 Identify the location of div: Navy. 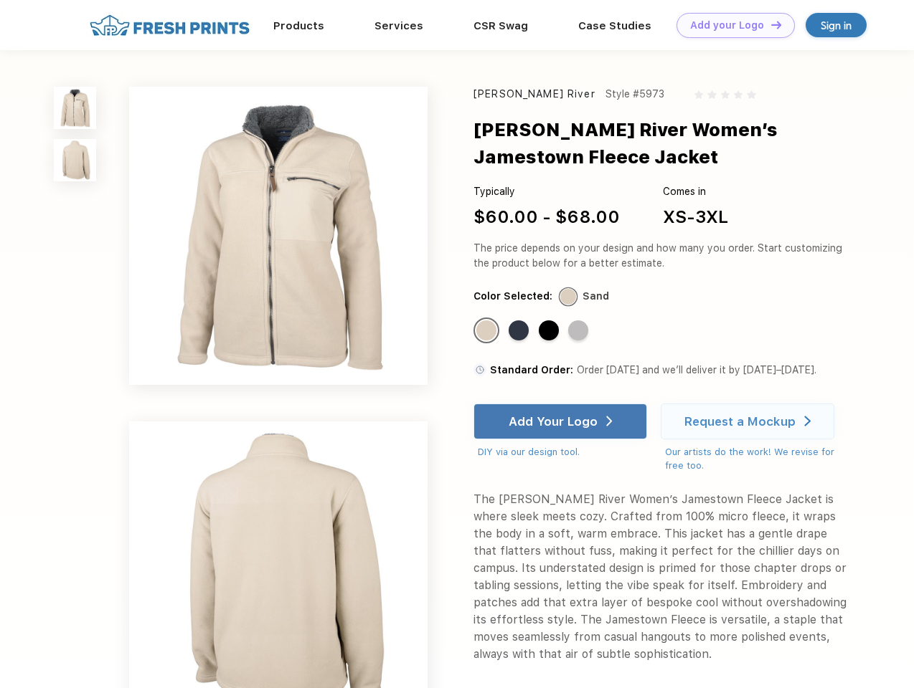
(518, 331).